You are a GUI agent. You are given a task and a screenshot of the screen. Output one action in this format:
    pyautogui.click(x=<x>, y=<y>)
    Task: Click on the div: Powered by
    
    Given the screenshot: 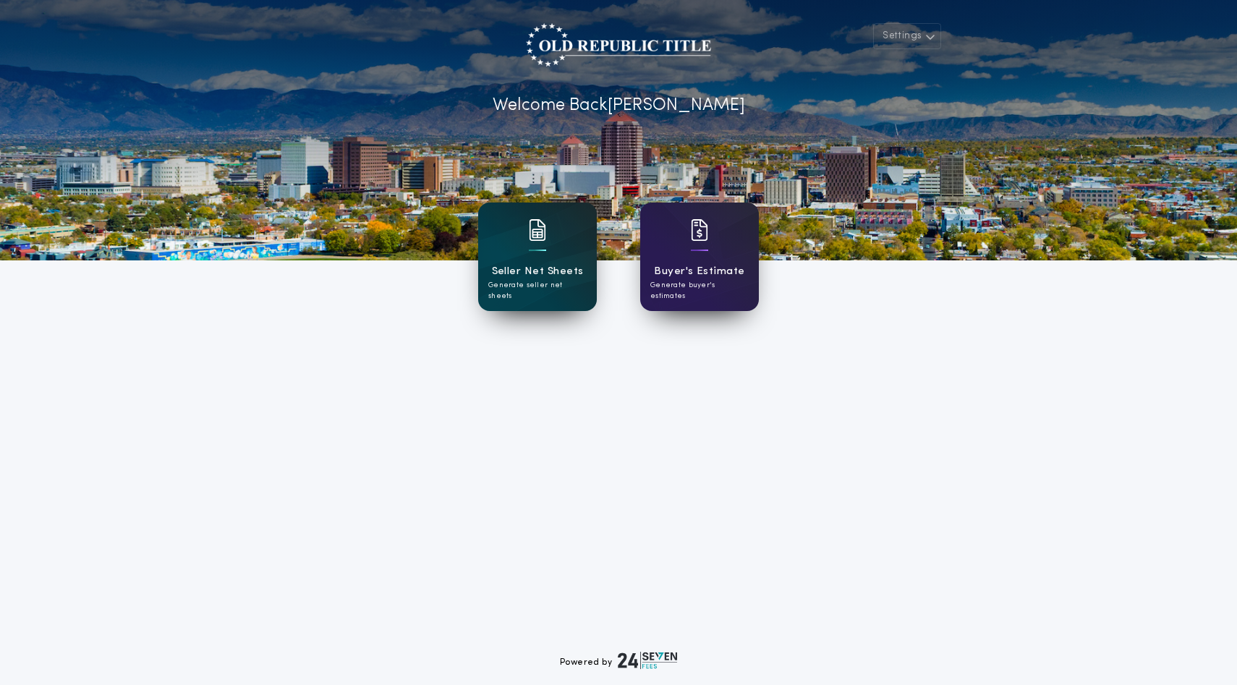 What is the action you would take?
    pyautogui.click(x=619, y=661)
    